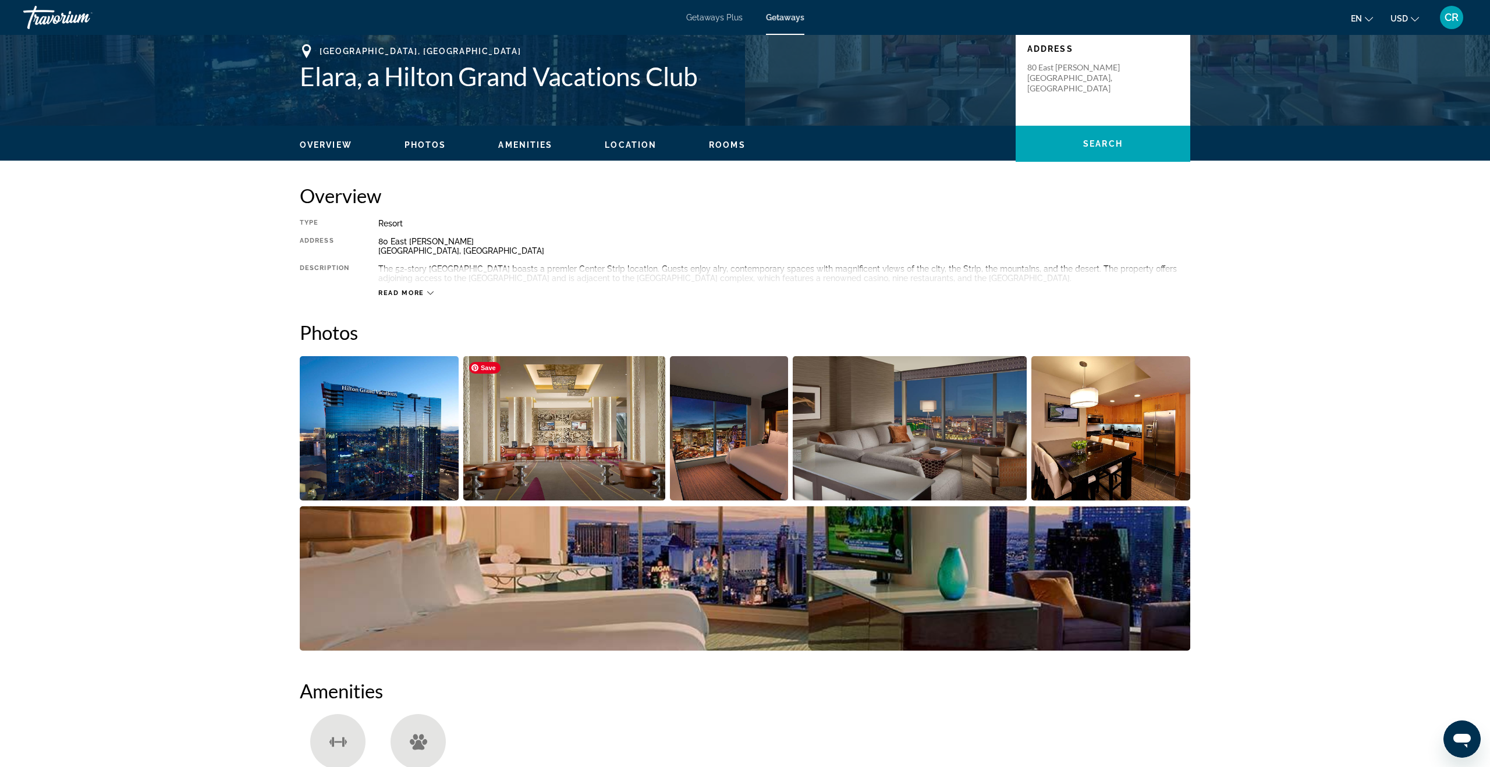 The width and height of the screenshot is (1490, 767). What do you see at coordinates (745, 332) in the screenshot?
I see `h2: Photos` at bounding box center [745, 332].